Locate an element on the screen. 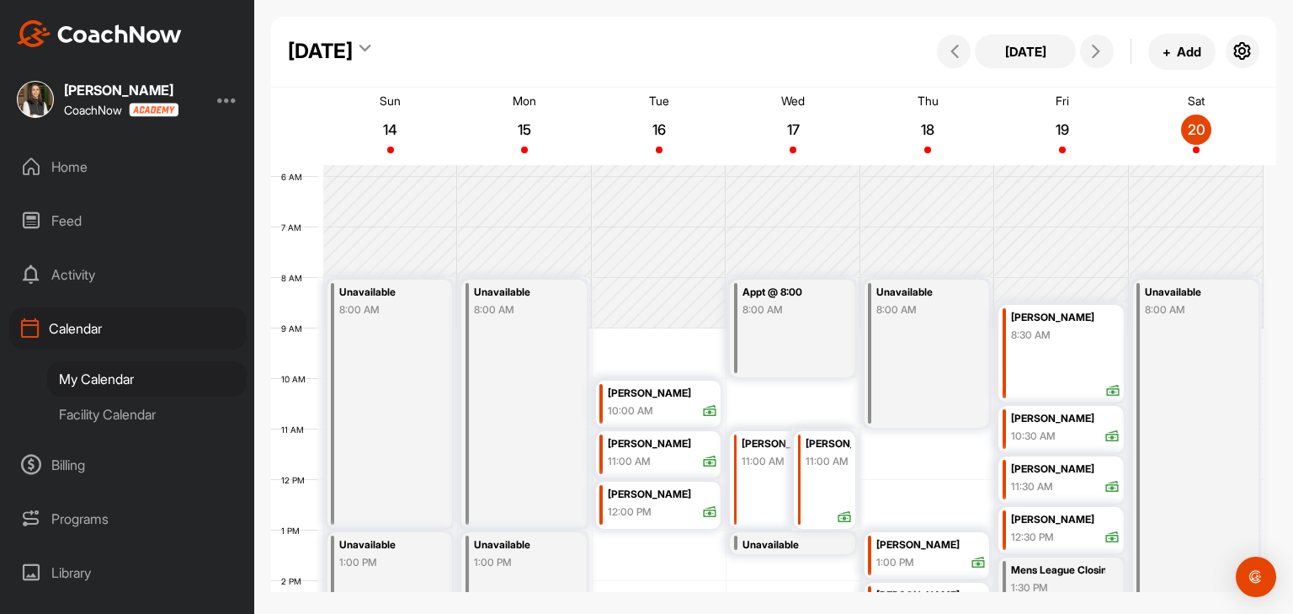 This screenshot has height=614, width=1293. img: square_318c742b3522fe015918cc0bd9a1d0e8.jpg is located at coordinates (35, 99).